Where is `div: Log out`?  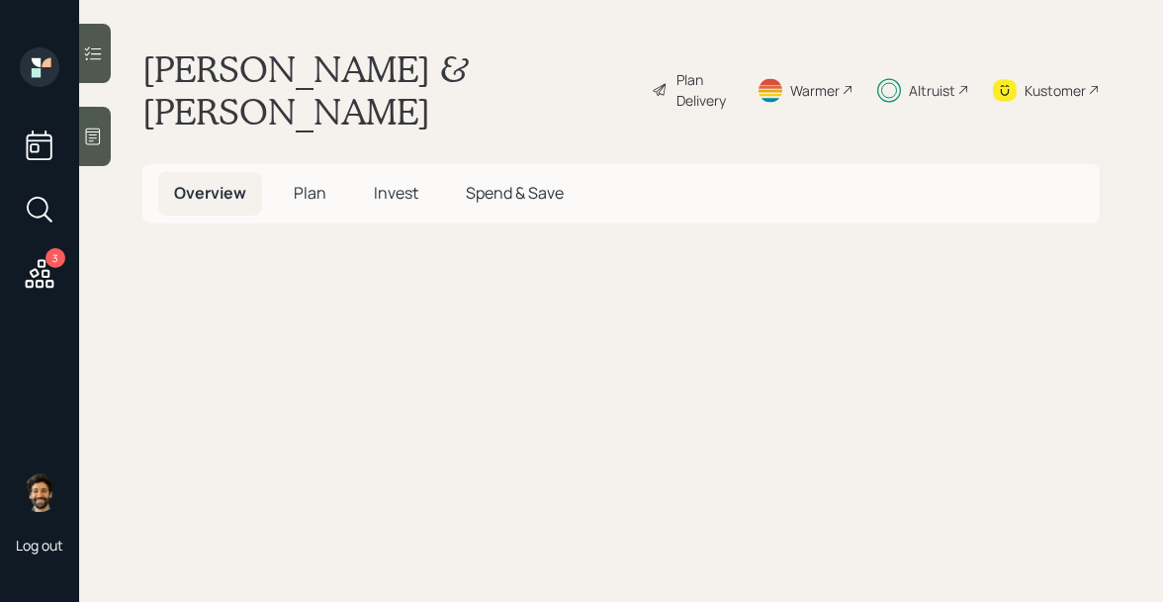 div: Log out is located at coordinates (40, 545).